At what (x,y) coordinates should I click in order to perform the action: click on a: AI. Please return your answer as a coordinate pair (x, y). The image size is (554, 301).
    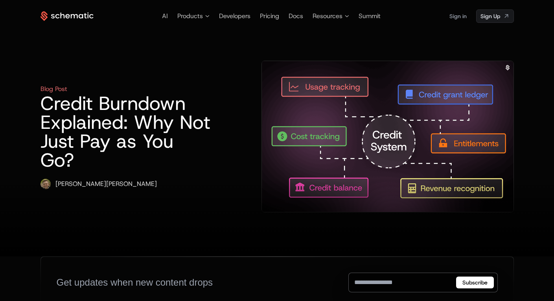
    Looking at the image, I should click on (165, 16).